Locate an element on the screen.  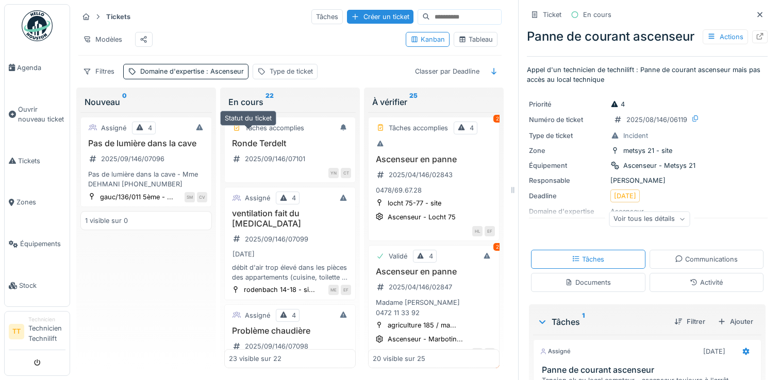
a: Stock is located at coordinates (37, 285).